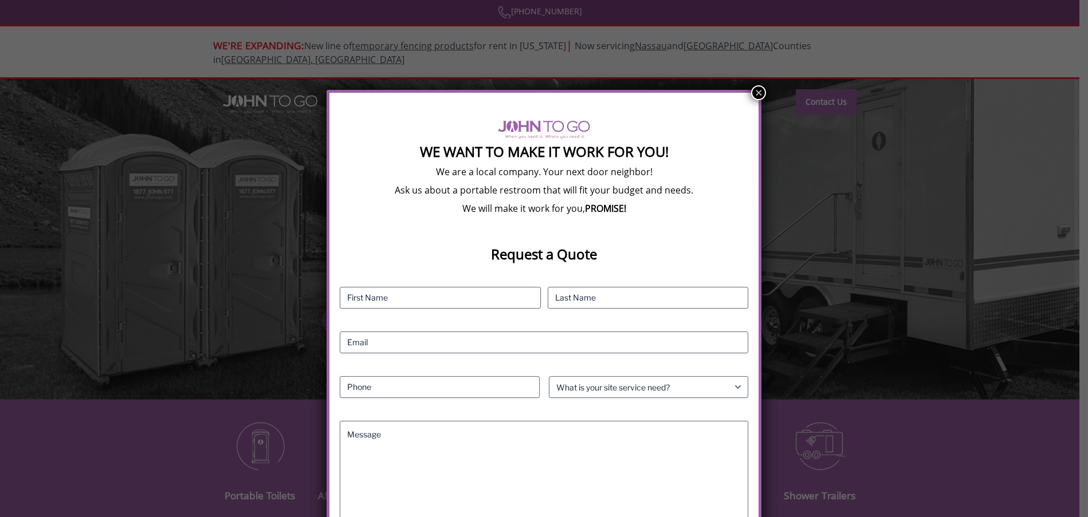 This screenshot has height=517, width=1088. What do you see at coordinates (544, 172) in the screenshot?
I see `p: We are a local company. Your next door neighbor!` at bounding box center [544, 172].